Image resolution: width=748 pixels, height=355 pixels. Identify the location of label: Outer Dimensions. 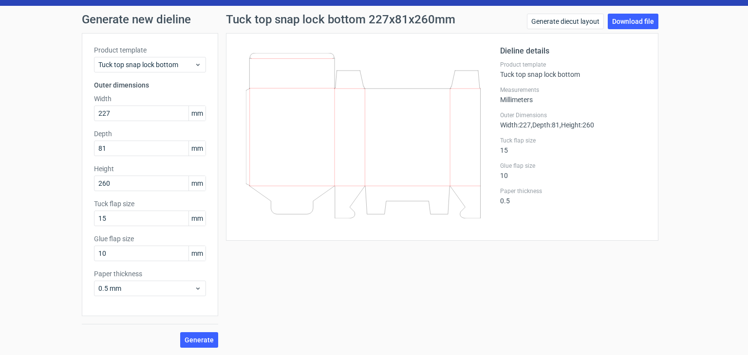
(573, 115).